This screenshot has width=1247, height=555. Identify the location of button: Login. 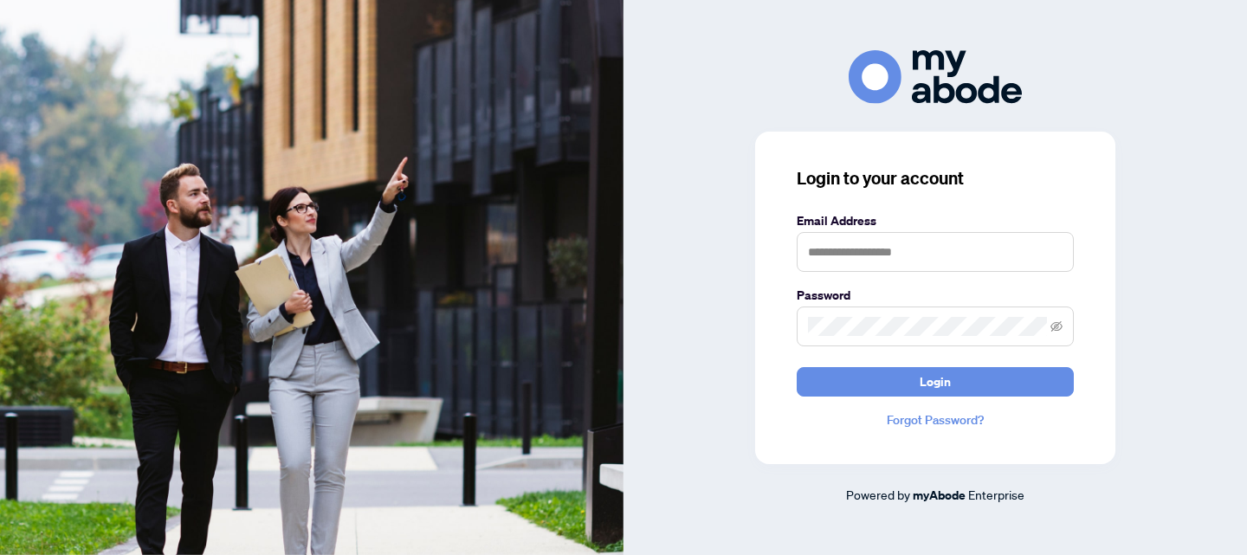
(935, 382).